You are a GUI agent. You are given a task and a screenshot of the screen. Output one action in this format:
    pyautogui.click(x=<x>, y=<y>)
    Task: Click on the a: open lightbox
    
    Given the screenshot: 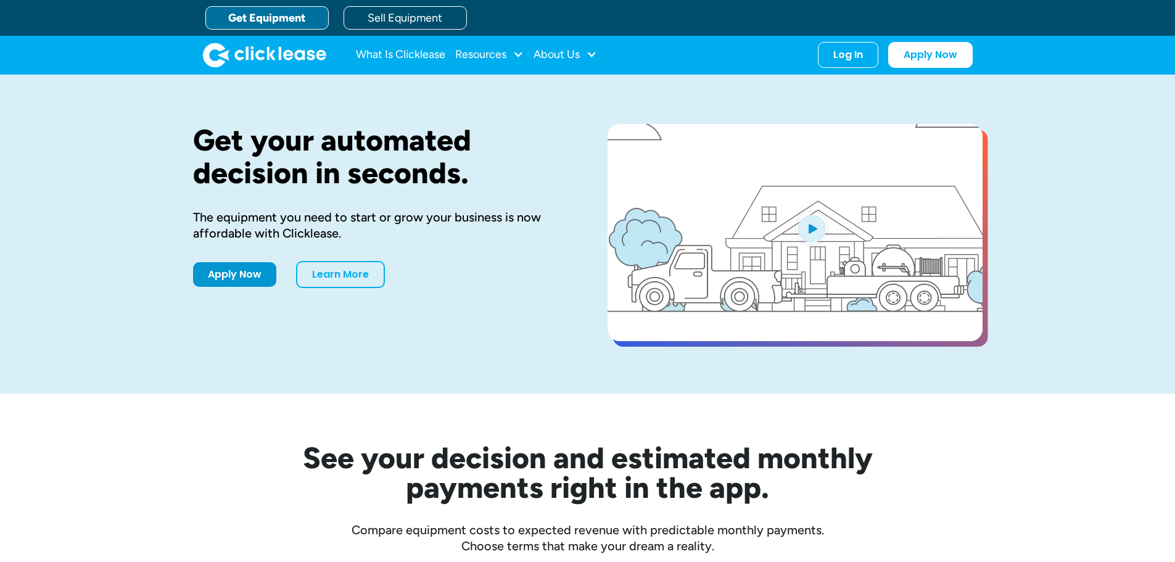 What is the action you would take?
    pyautogui.click(x=795, y=233)
    